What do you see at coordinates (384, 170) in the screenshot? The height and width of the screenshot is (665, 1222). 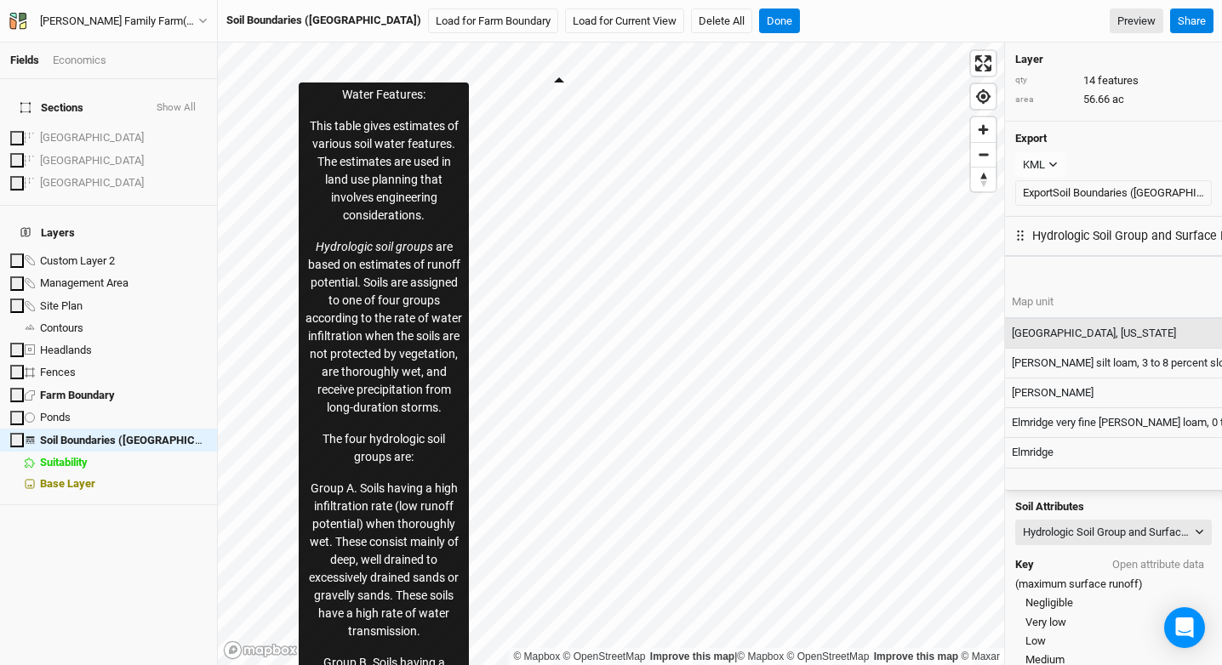 I see `span: This table gives estimates of various soil water features. The estimates are used in land use pla...` at bounding box center [384, 170].